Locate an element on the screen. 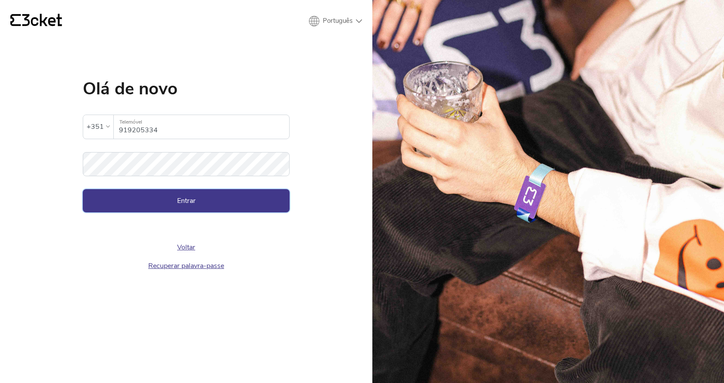  a: Voltar is located at coordinates (186, 247).